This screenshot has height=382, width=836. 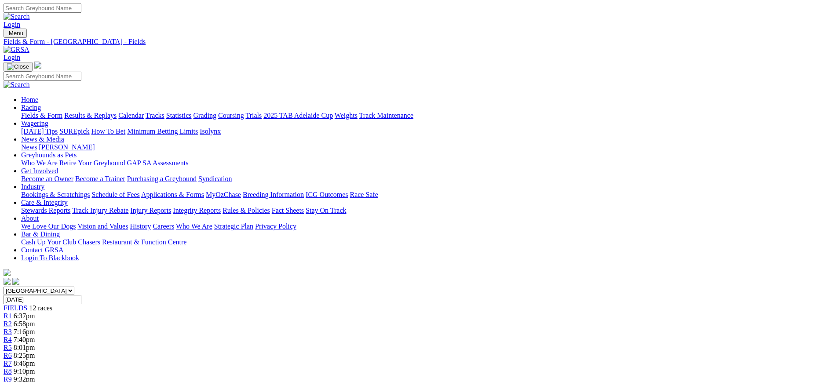 What do you see at coordinates (427, 242) in the screenshot?
I see `div: Bar & Dining` at bounding box center [427, 242].